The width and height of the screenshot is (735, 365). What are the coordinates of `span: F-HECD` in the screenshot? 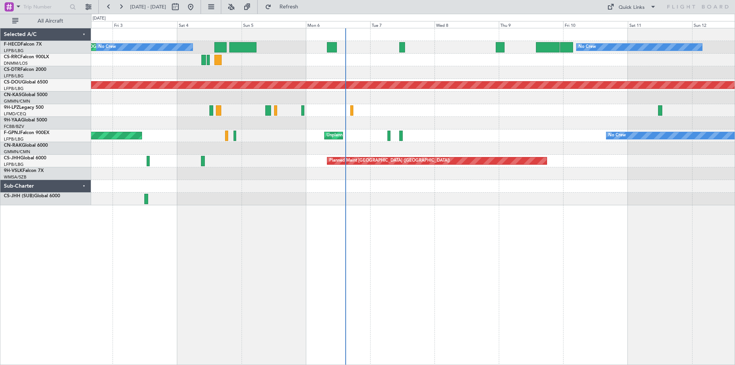 It's located at (12, 44).